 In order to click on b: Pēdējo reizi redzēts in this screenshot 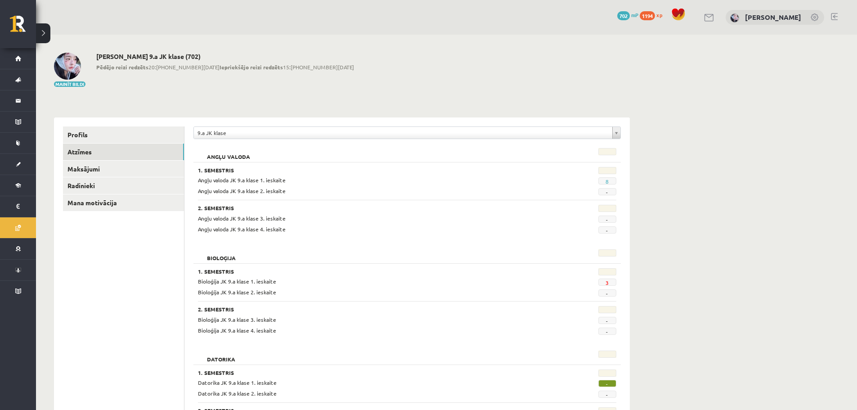, I will do `click(122, 67)`.